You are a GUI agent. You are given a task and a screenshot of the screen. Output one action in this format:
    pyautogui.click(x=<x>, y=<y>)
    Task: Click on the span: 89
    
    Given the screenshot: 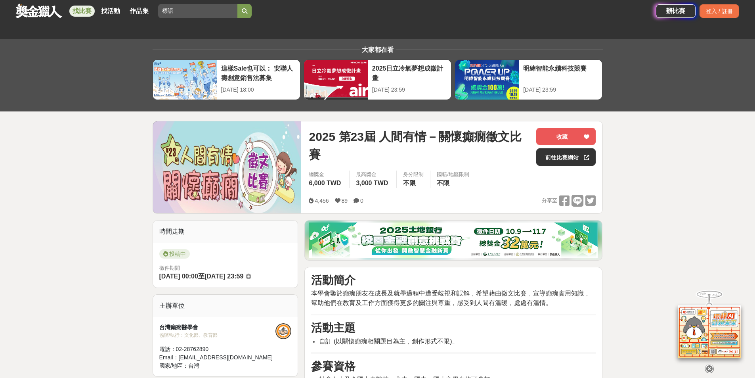 What is the action you would take?
    pyautogui.click(x=345, y=201)
    